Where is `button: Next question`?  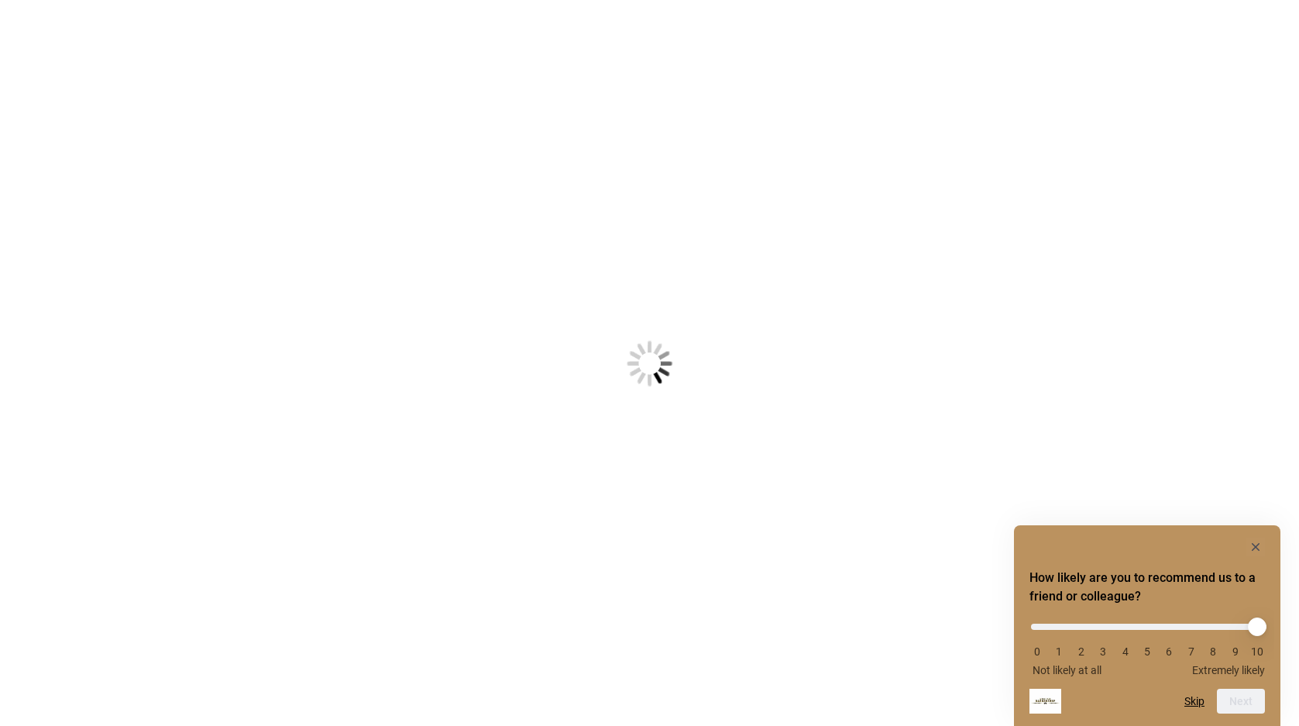 button: Next question is located at coordinates (1241, 701).